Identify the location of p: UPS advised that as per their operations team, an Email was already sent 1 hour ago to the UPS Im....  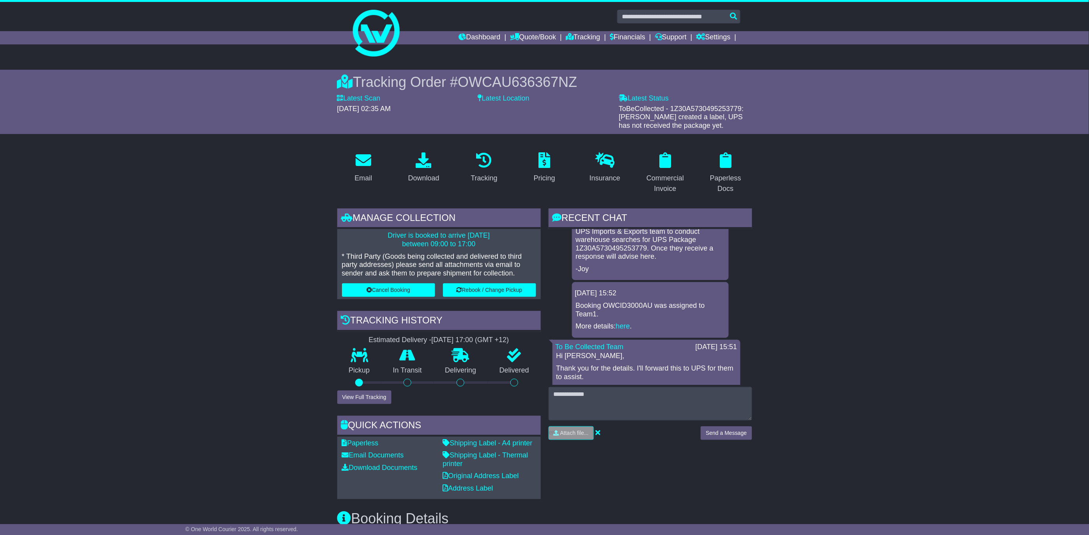
(650, 236).